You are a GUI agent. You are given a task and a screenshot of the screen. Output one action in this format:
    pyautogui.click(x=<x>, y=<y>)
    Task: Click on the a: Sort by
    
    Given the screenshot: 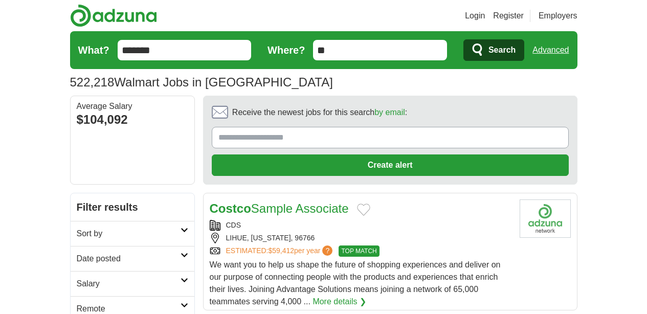 What is the action you would take?
    pyautogui.click(x=133, y=233)
    